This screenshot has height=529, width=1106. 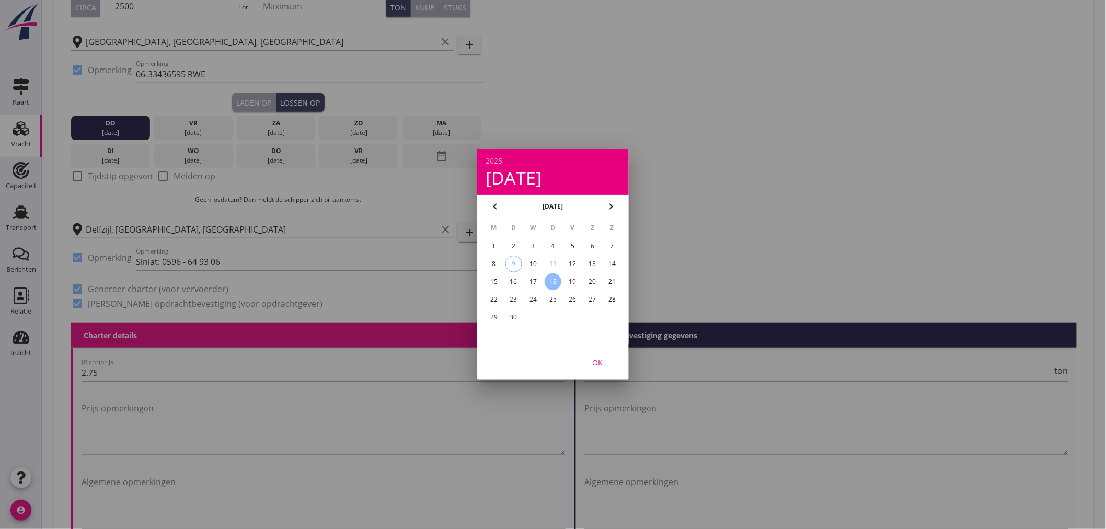 I want to click on button: 27, so click(x=592, y=300).